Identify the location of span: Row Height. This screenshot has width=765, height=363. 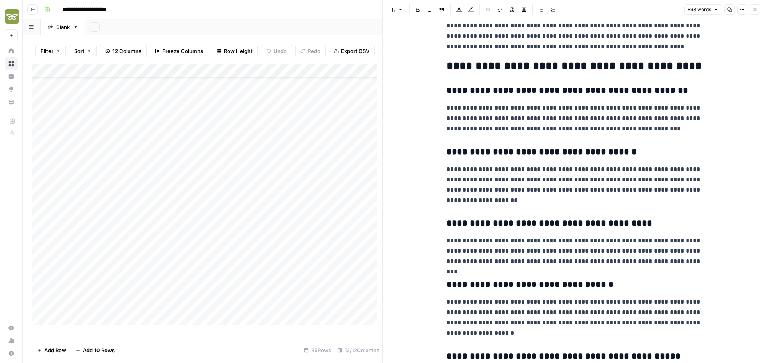
(238, 51).